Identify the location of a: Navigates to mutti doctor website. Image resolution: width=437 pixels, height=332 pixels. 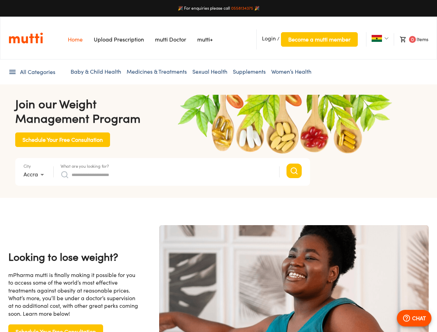
(170, 39).